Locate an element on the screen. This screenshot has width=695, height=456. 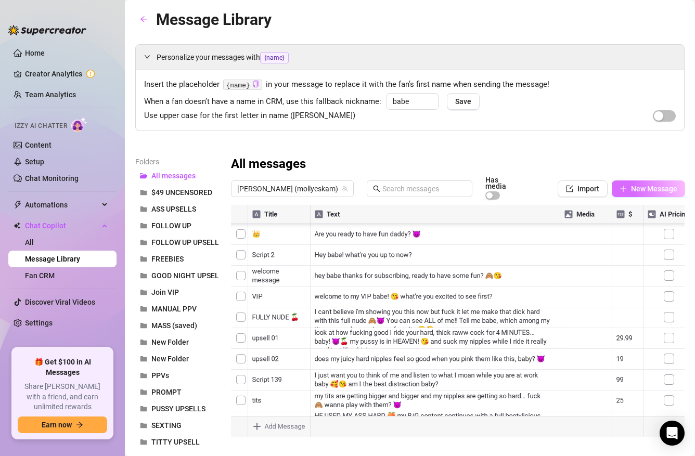
span: Save is located at coordinates (463, 101).